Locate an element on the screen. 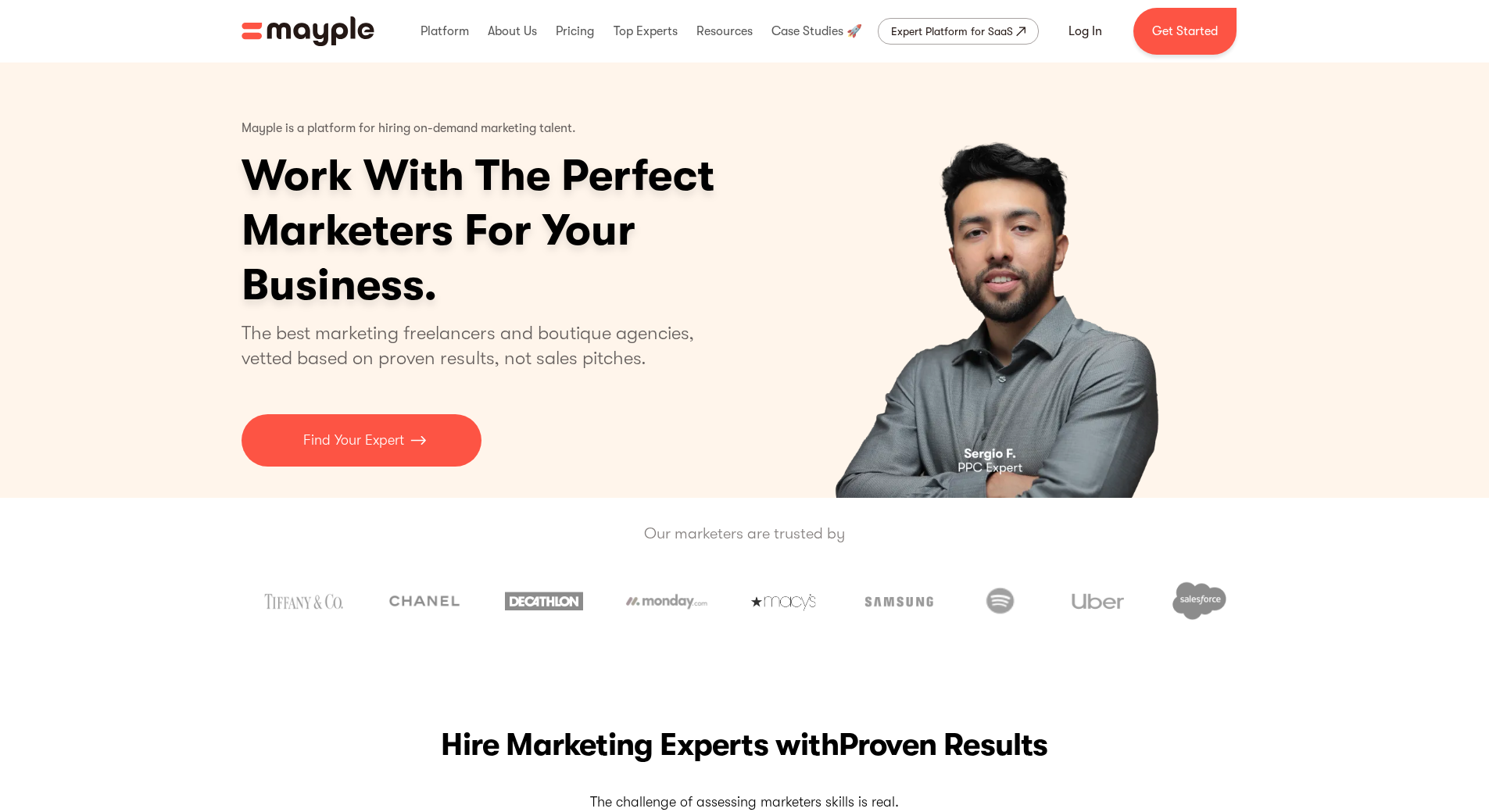 The width and height of the screenshot is (1489, 812). p: Mayple is a platform for hiring on-demand marketing talent. is located at coordinates (409, 128).